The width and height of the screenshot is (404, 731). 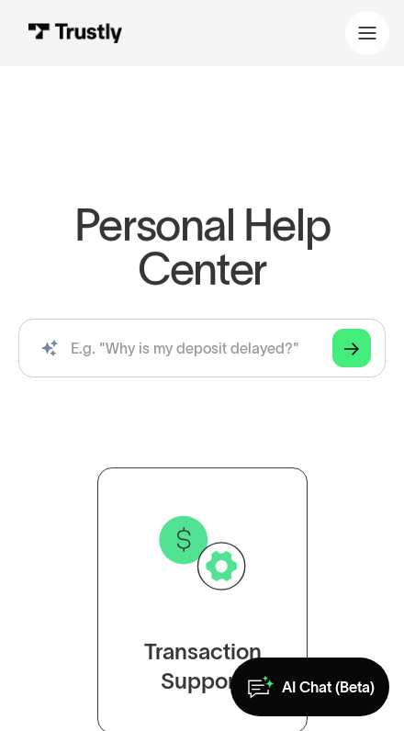 What do you see at coordinates (202, 667) in the screenshot?
I see `div: Transaction Support` at bounding box center [202, 667].